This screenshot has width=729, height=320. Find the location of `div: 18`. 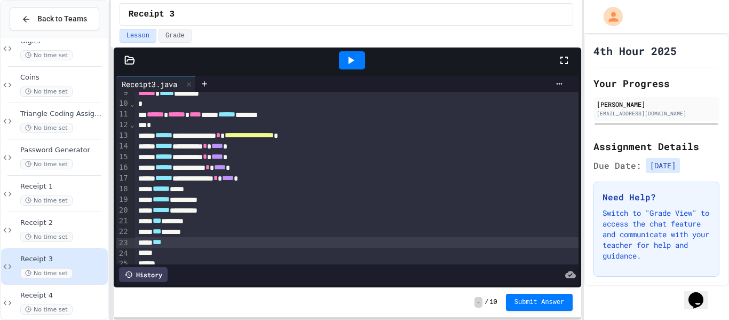

div: 18 is located at coordinates (123, 189).